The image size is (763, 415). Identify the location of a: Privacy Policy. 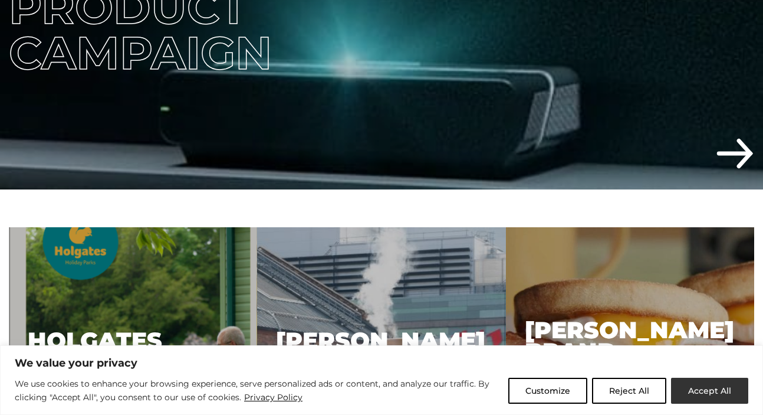
(273, 397).